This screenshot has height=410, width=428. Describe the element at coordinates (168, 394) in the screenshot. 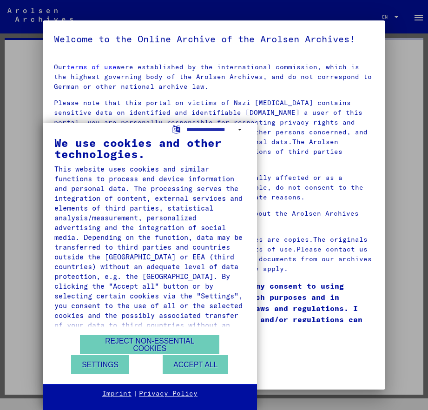

I see `a: Privacy Policy` at that location.